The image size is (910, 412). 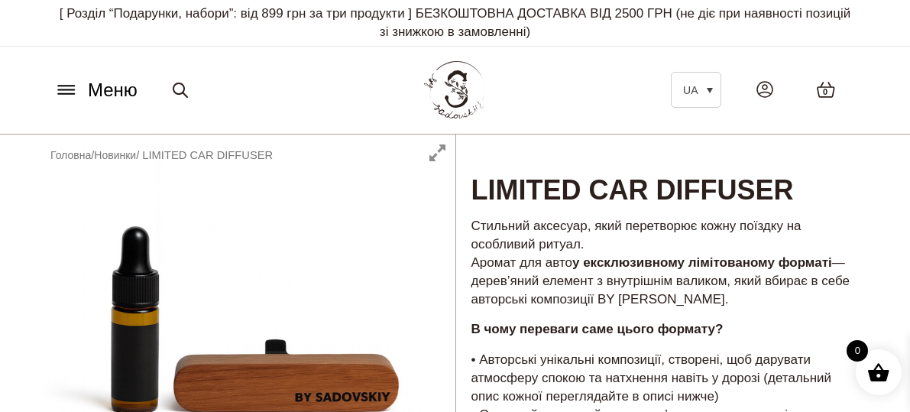 What do you see at coordinates (664, 172) in the screenshot?
I see `h1: LIMITED CAR DIFFUSER` at bounding box center [664, 172].